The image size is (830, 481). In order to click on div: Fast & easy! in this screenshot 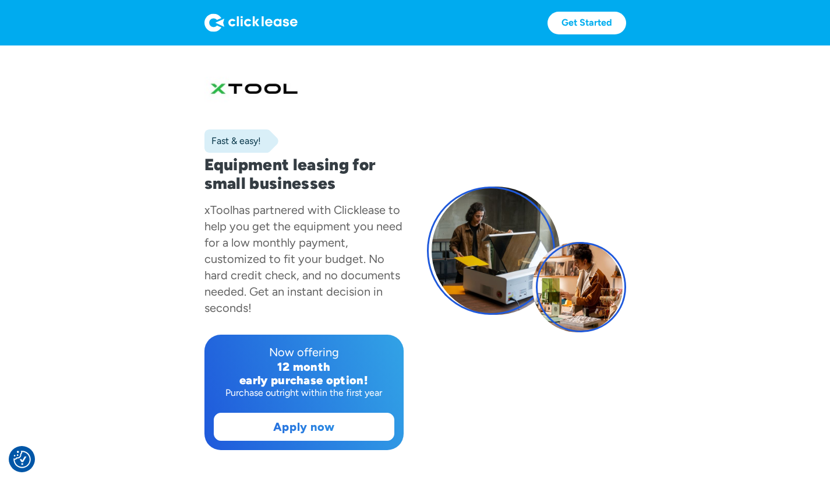, I will do `click(232, 141)`.